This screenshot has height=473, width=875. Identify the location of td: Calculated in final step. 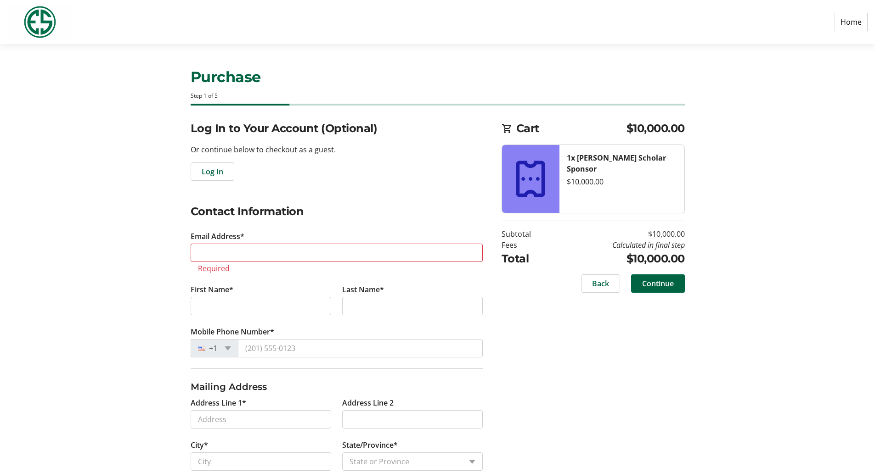
(619, 245).